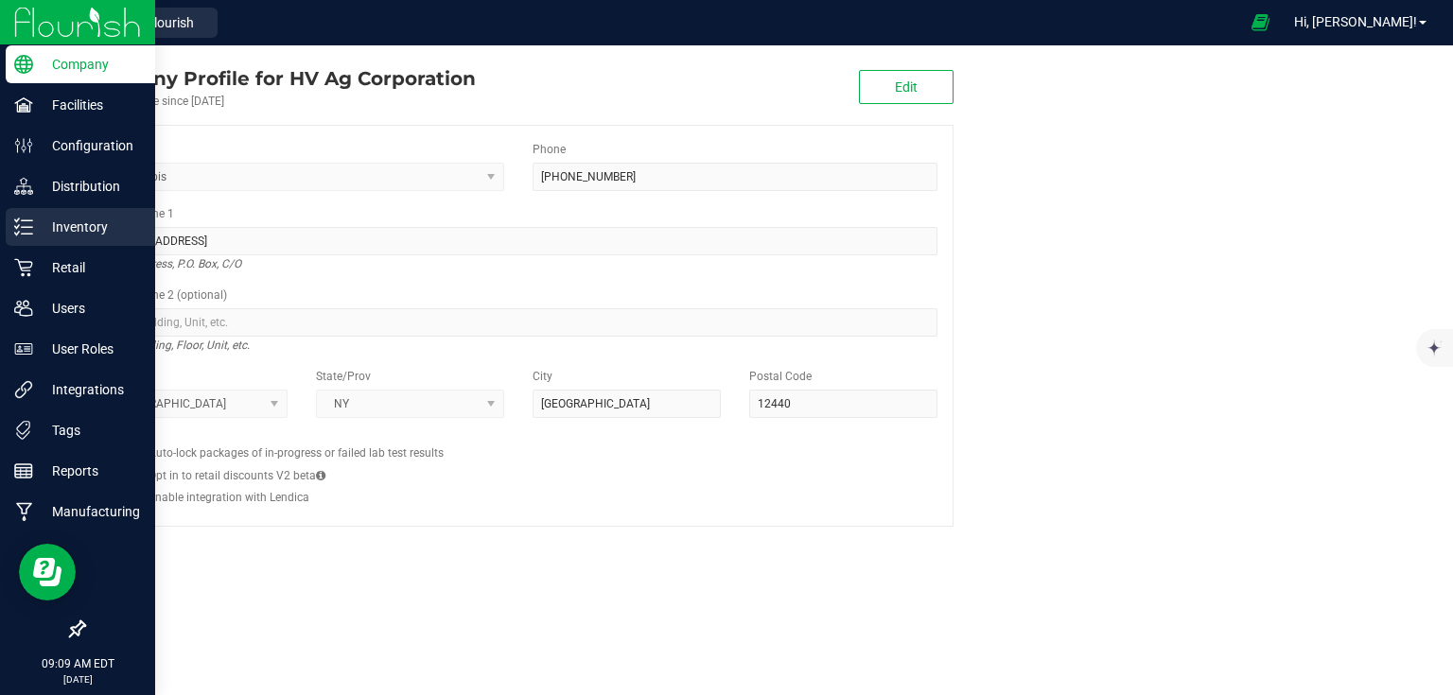  What do you see at coordinates (90, 64) in the screenshot?
I see `p: Company` at bounding box center [90, 64].